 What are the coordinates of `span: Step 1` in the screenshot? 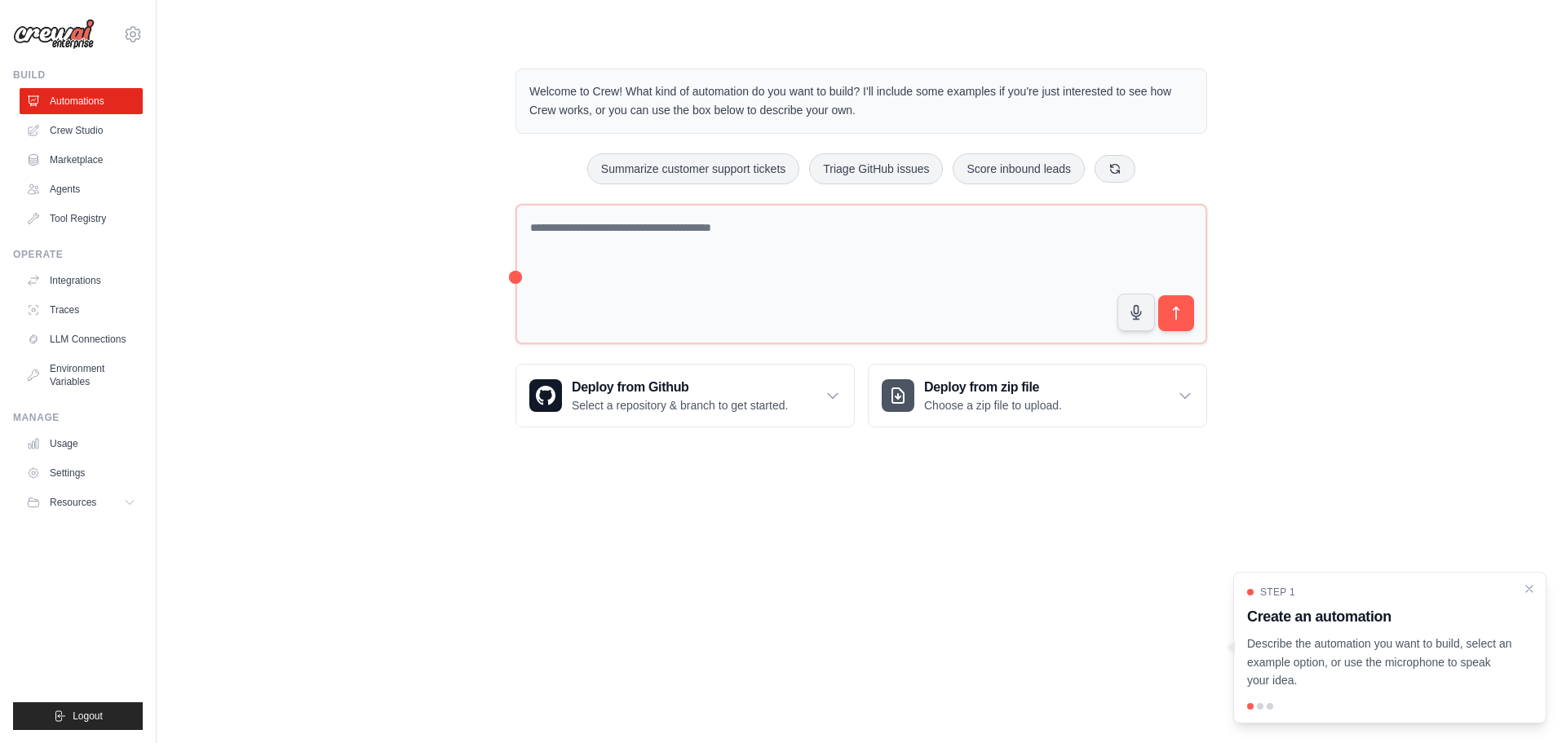 It's located at (1277, 592).